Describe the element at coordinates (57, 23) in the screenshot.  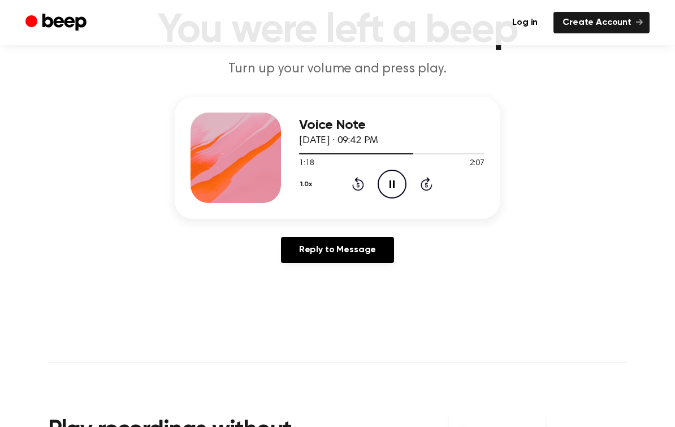
I see `a: Beep` at that location.